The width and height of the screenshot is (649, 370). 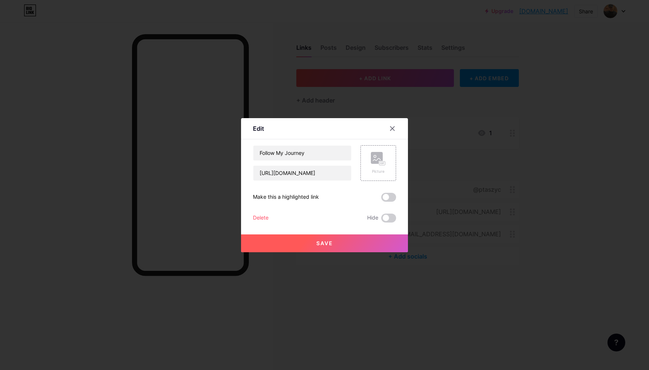 I want to click on input: Title, so click(x=302, y=153).